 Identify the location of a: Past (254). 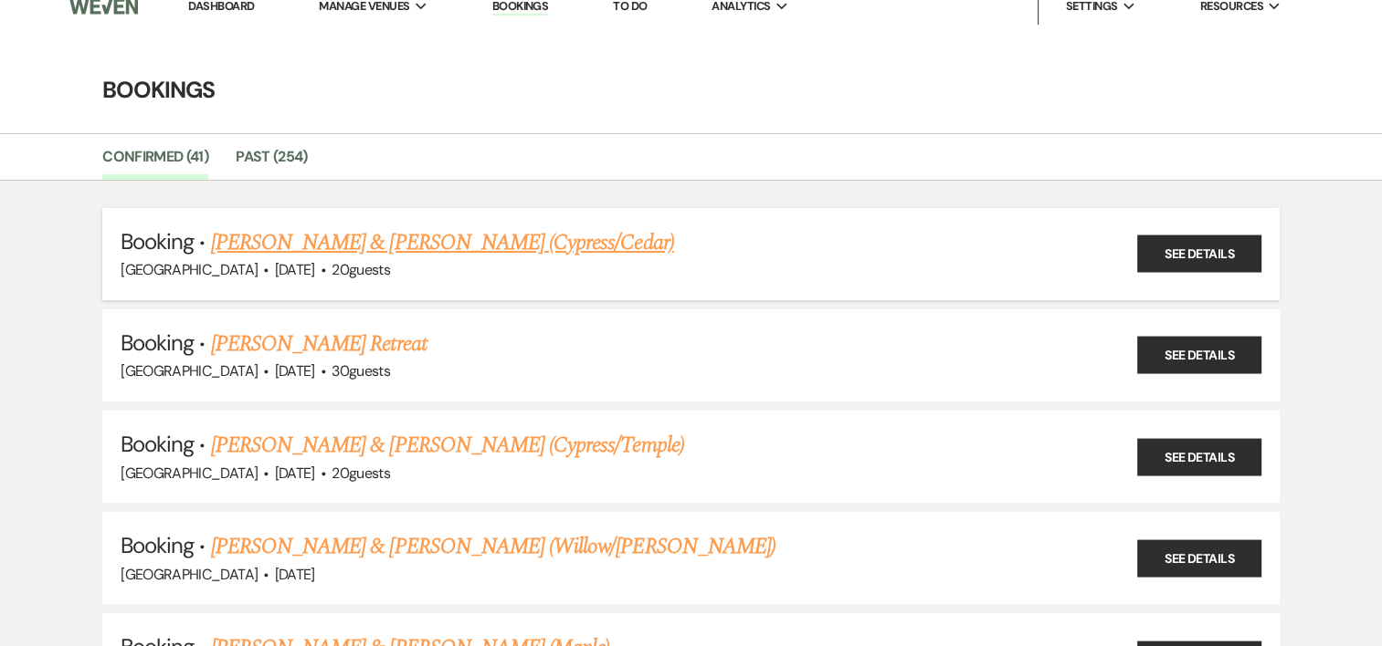
(271, 163).